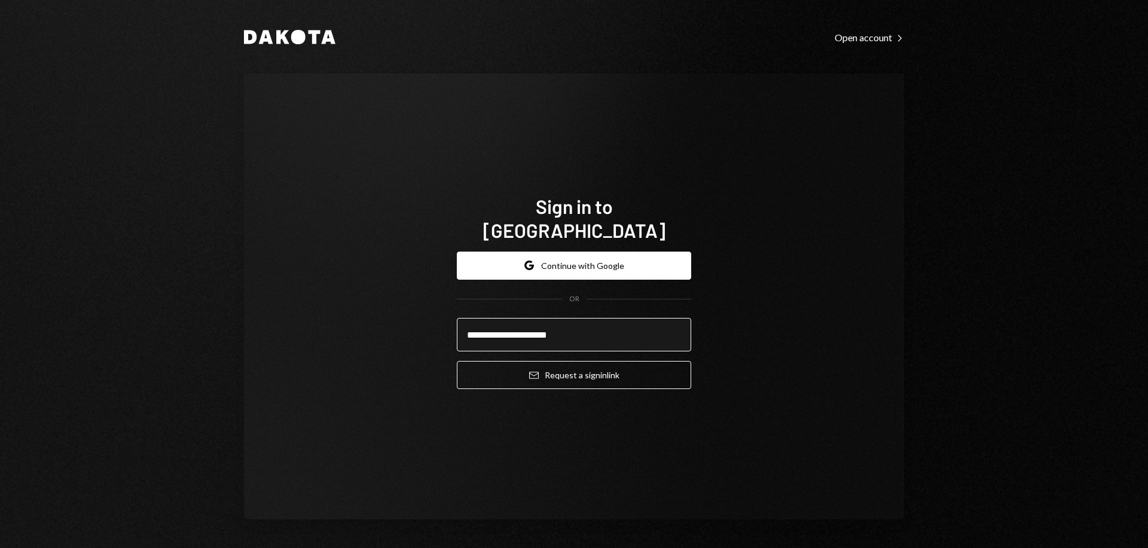 The width and height of the screenshot is (1148, 548). What do you see at coordinates (574, 375) in the screenshot?
I see `button: Request a signinlink` at bounding box center [574, 375].